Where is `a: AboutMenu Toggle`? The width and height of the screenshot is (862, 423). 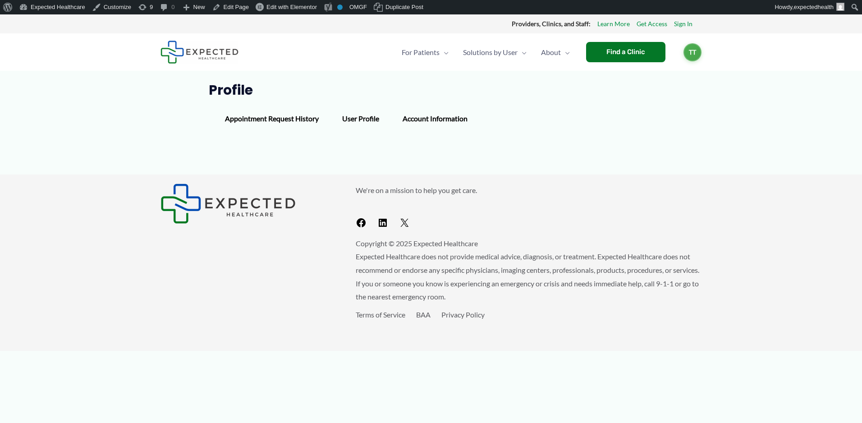 a: AboutMenu Toggle is located at coordinates (555, 52).